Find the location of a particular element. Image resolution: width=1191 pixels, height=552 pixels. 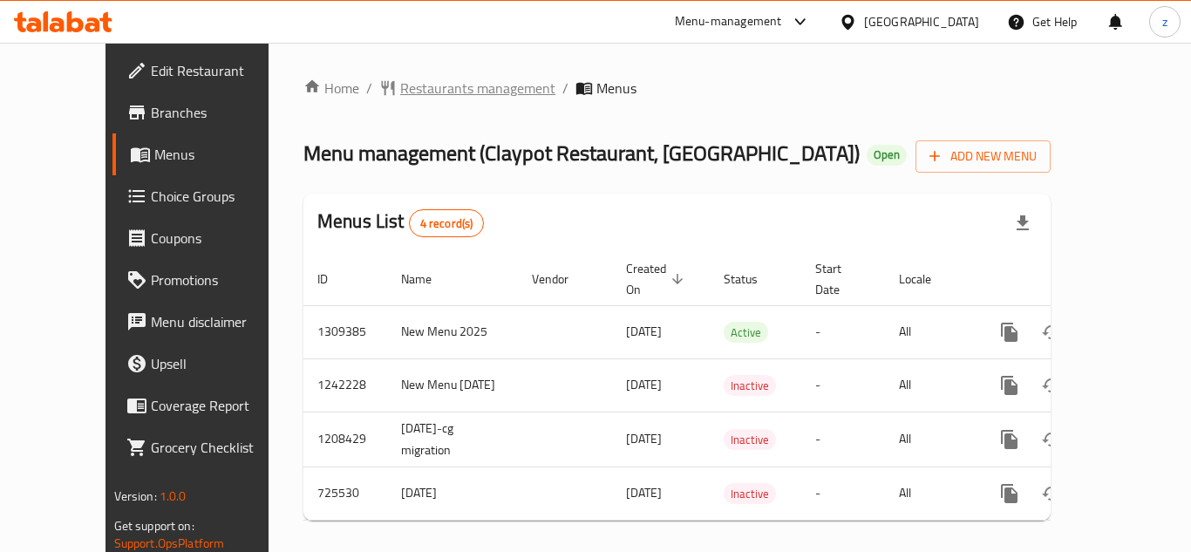

span: Choice Groups is located at coordinates (221, 196).